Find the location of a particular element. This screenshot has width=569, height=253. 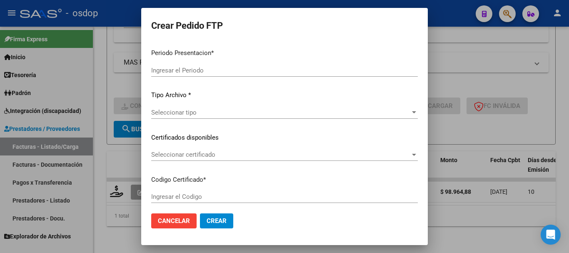

p: Codigo Certificado is located at coordinates (284, 179).